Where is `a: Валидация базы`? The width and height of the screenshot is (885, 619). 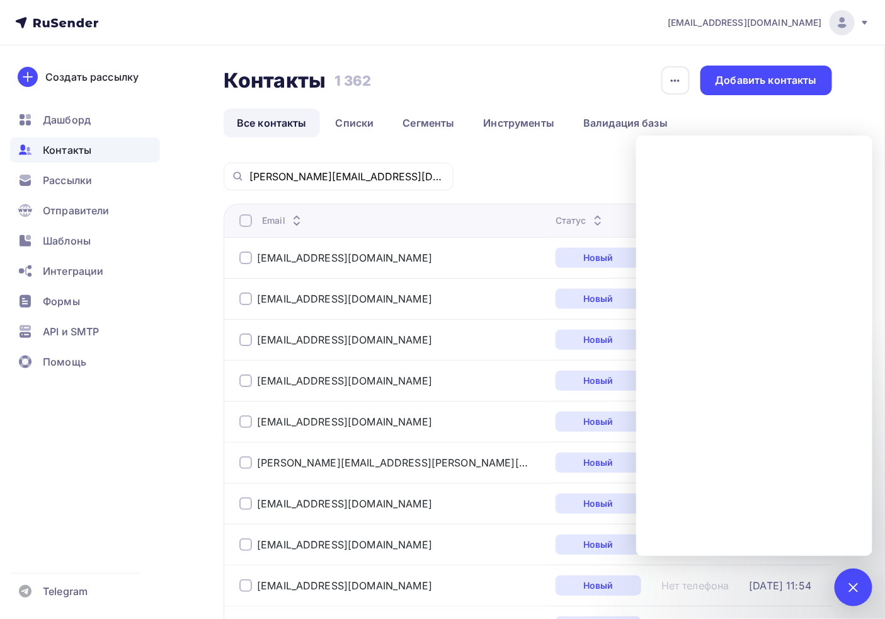
a: Валидация базы is located at coordinates (626, 123).